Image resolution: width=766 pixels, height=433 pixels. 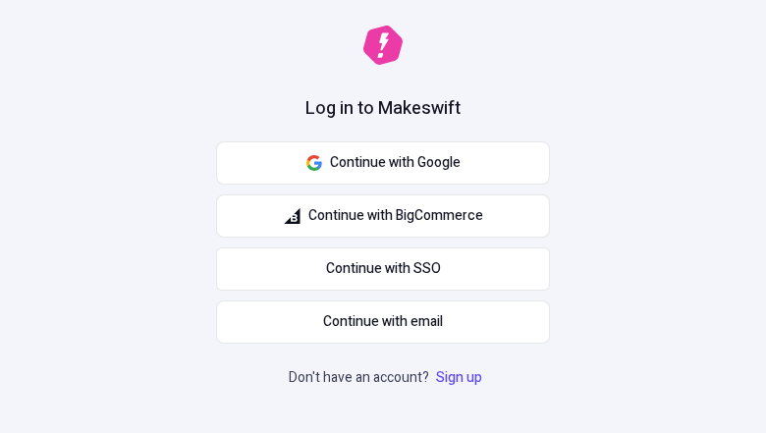 I want to click on h1: Log in to Makeswift, so click(x=383, y=109).